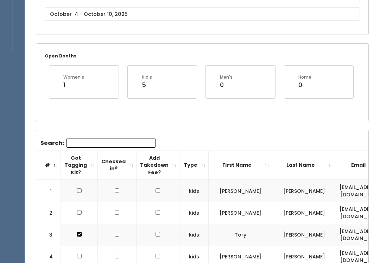 The image size is (380, 263). What do you see at coordinates (117, 165) in the screenshot?
I see `th: Checked in?: activate to sort column ascending` at bounding box center [117, 165].